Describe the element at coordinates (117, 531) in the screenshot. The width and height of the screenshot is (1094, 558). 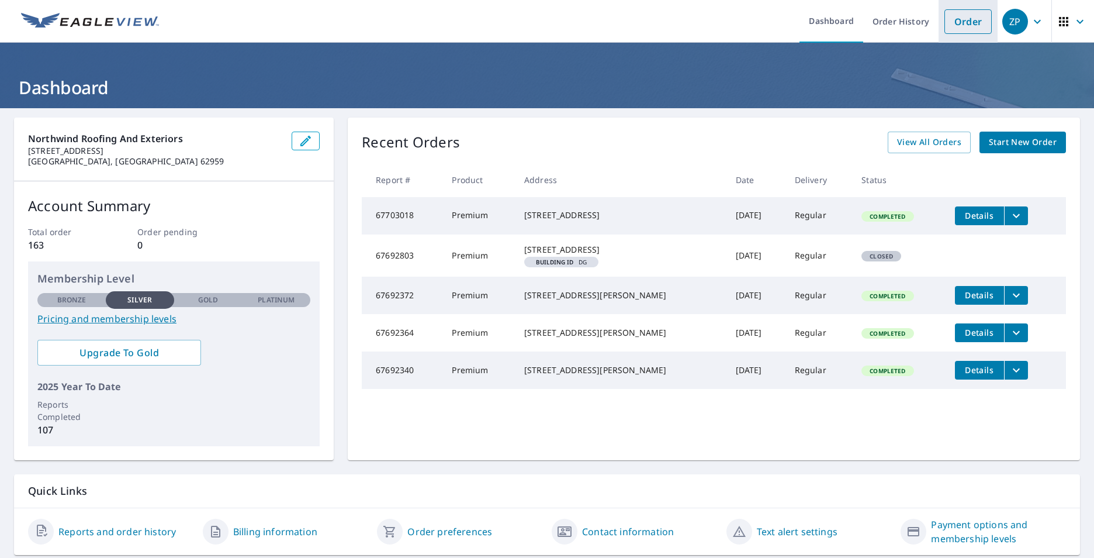
I see `a: Reports and order history` at that location.